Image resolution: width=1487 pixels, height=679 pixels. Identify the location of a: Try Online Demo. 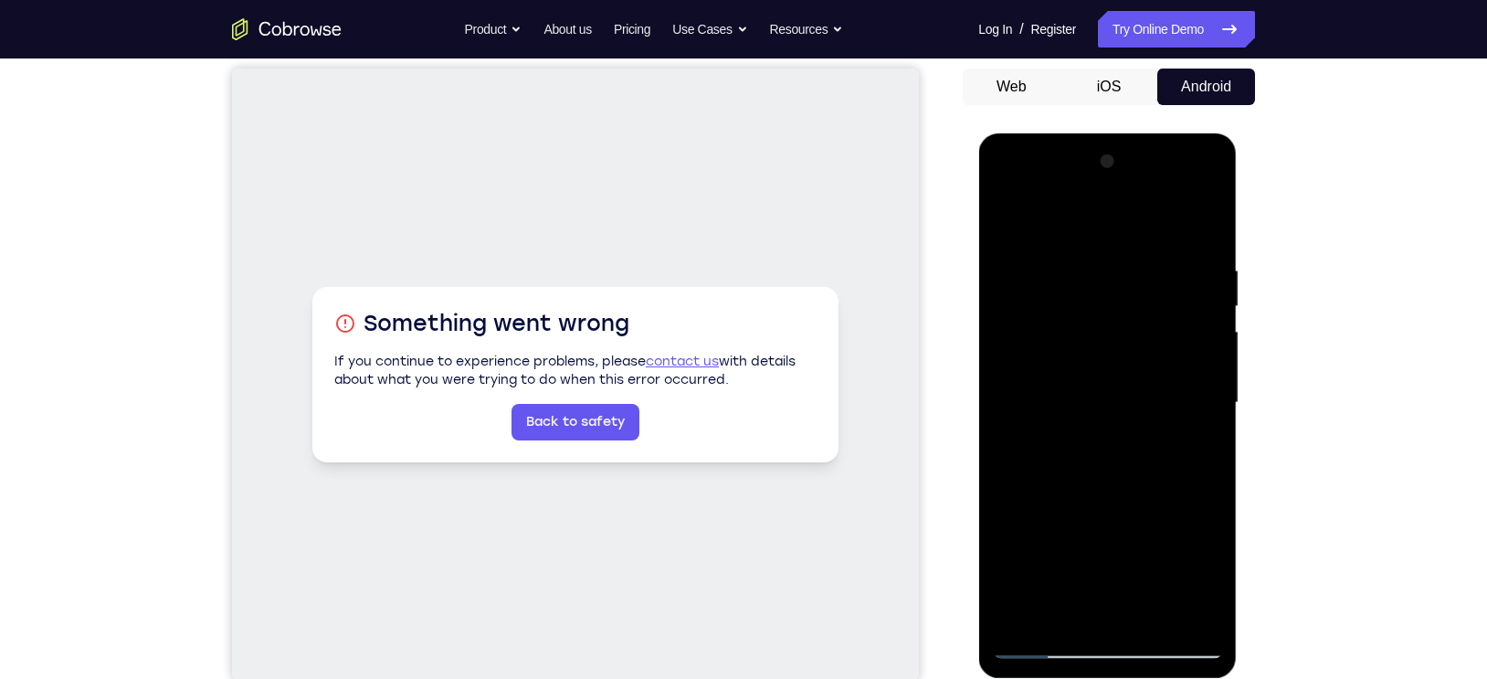
(1176, 29).